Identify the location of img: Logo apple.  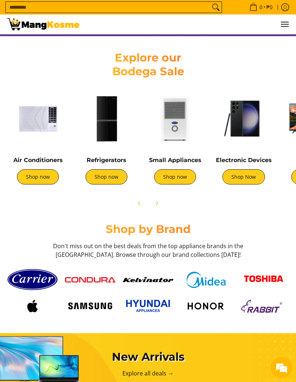
(33, 306).